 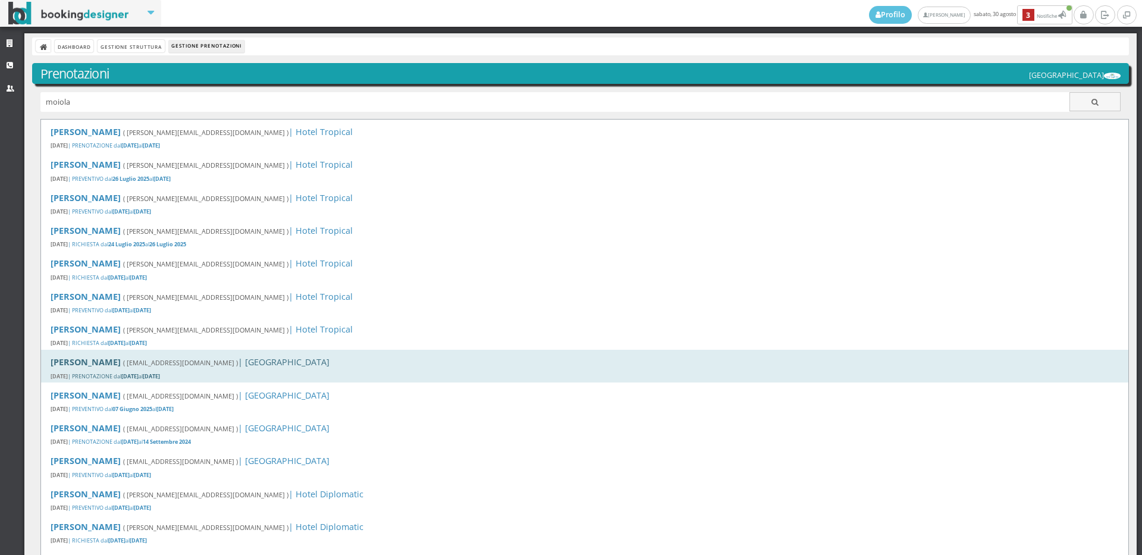 I want to click on a: Profilo, so click(x=890, y=15).